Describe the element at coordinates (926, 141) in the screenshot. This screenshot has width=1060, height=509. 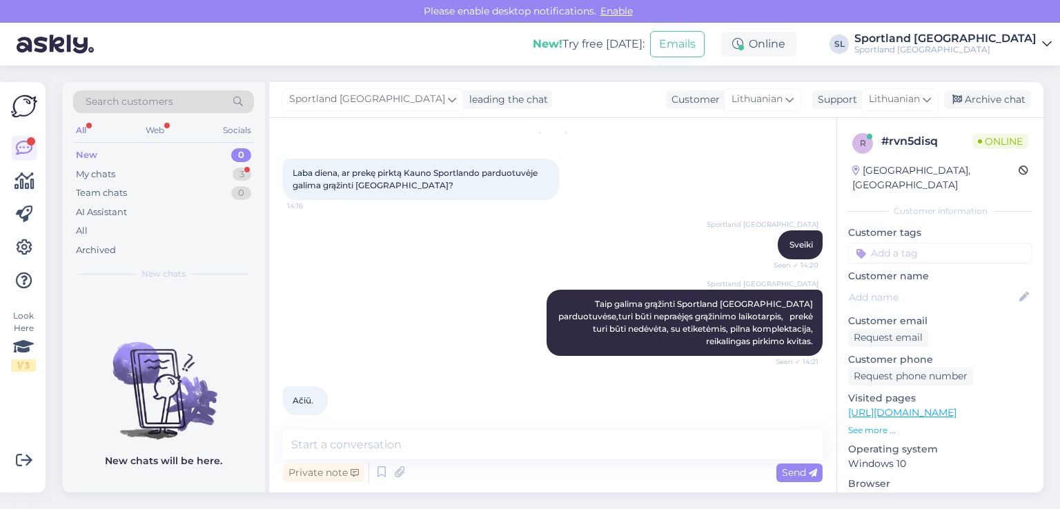
I see `div: # rvn5disq` at that location.